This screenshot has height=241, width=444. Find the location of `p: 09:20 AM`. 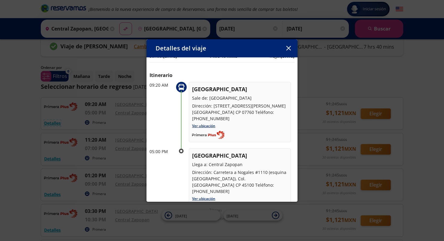

p: 09:20 AM is located at coordinates (162, 85).